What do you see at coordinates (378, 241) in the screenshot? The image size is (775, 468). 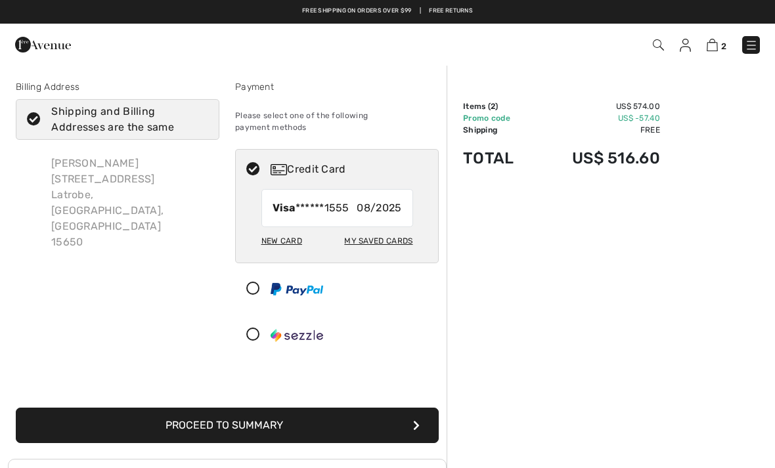 I see `div: My Saved Cards` at bounding box center [378, 241].